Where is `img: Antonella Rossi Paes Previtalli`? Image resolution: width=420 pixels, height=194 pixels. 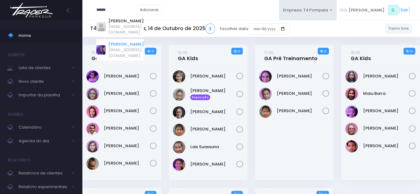 img: Antonella Rossi Paes Previtalli is located at coordinates (265, 77).